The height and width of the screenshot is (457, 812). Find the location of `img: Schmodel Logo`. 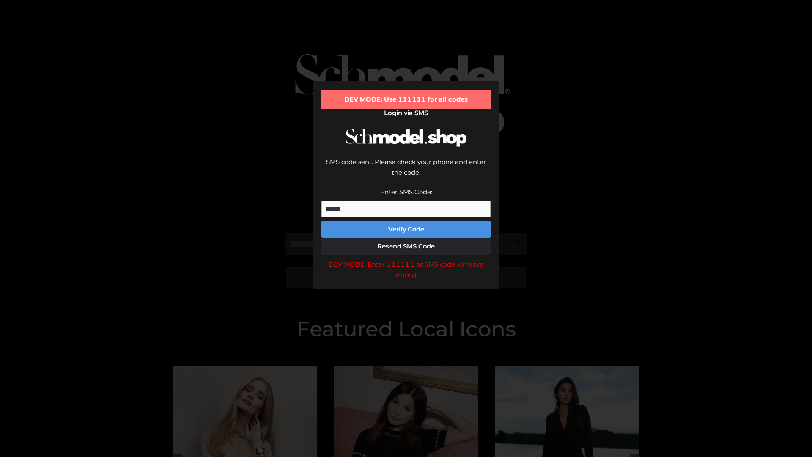

img: Schmodel Logo is located at coordinates (406, 138).